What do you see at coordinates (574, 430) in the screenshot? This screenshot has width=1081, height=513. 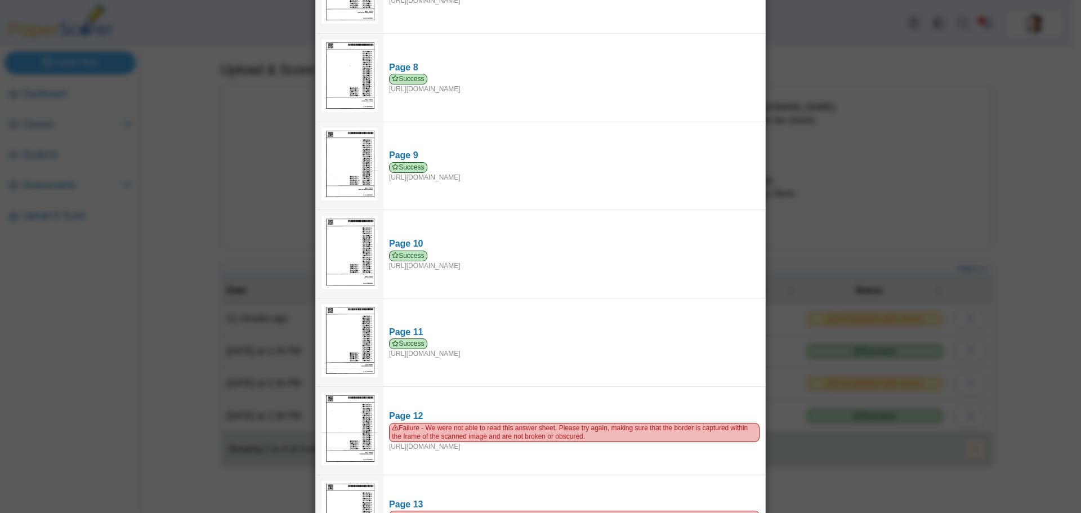 I see `a: Page 12 Failure - We were not able to read this answer sheet. Please try again, making sure that ...` at bounding box center [574, 430].